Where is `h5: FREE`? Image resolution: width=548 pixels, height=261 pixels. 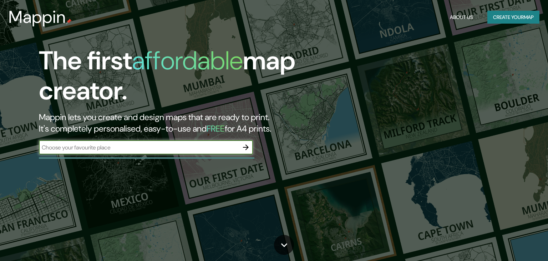 h5: FREE is located at coordinates (216, 128).